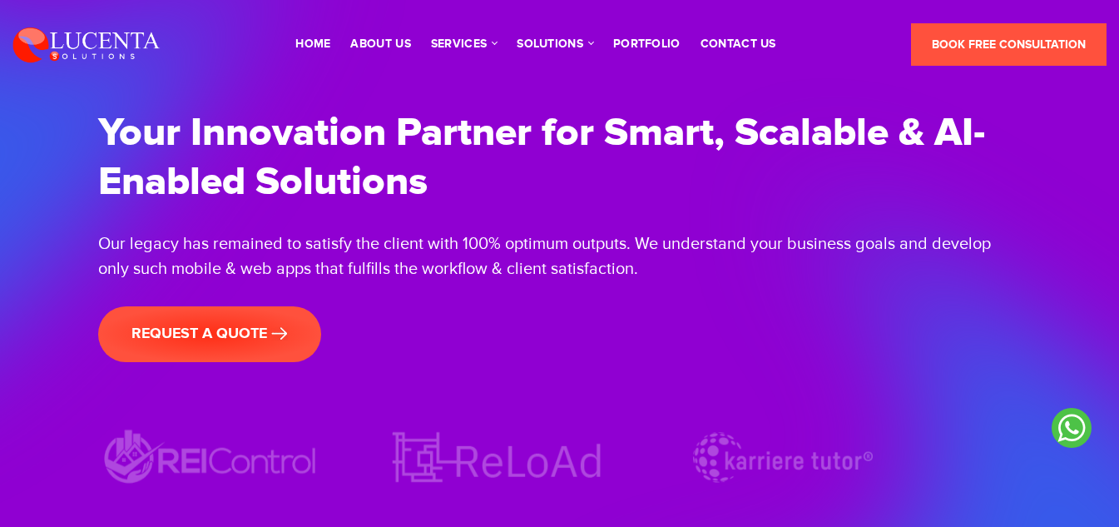 This screenshot has width=1119, height=527. What do you see at coordinates (211, 457) in the screenshot?
I see `img: REIControl` at bounding box center [211, 457].